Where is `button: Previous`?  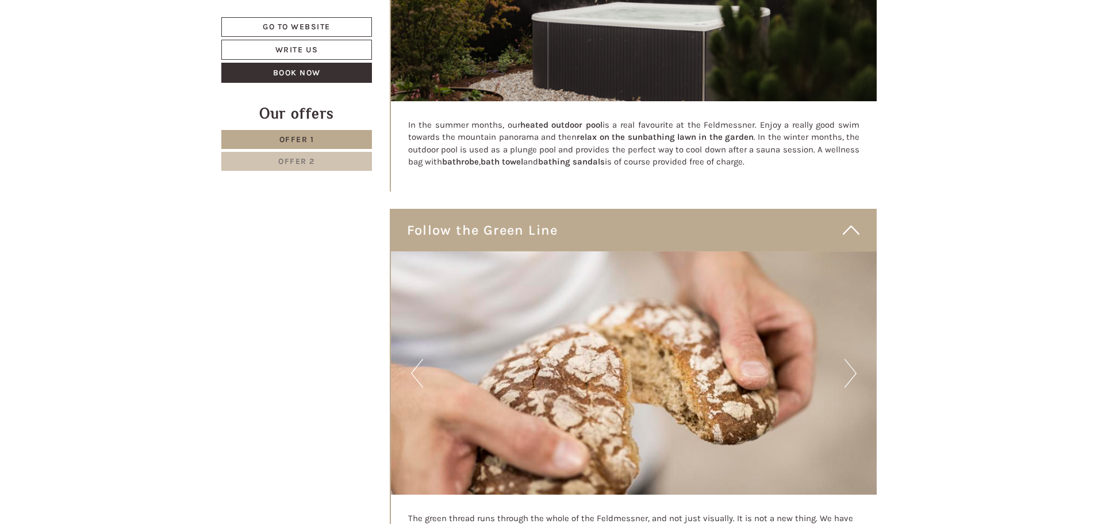
button: Previous is located at coordinates (417, 373).